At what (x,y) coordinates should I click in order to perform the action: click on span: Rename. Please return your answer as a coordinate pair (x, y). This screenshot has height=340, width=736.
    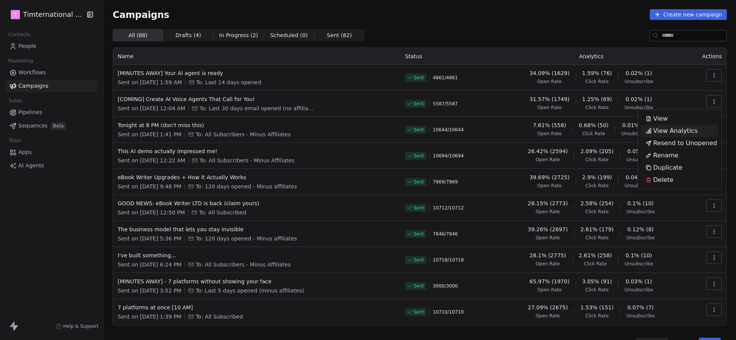
    Looking at the image, I should click on (666, 156).